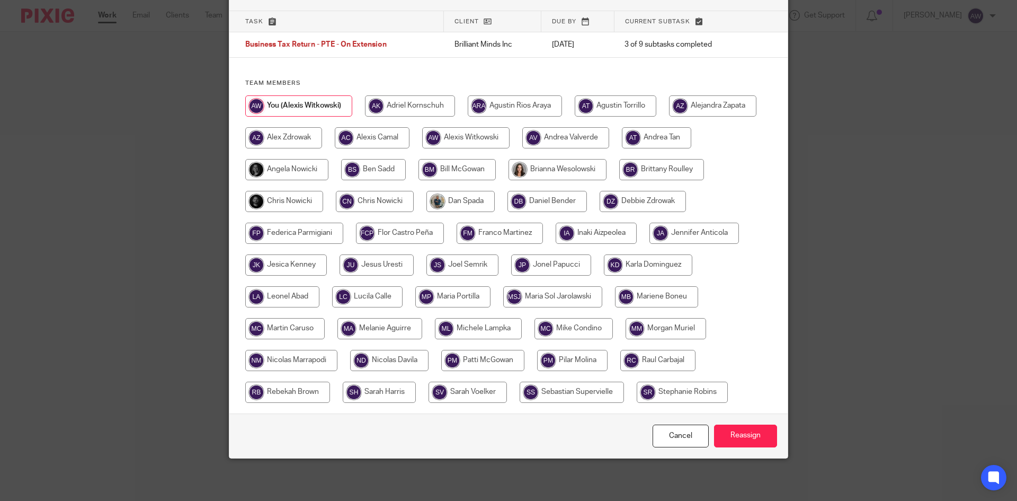 This screenshot has height=501, width=1017. Describe the element at coordinates (564, 21) in the screenshot. I see `span: Due by` at that location.